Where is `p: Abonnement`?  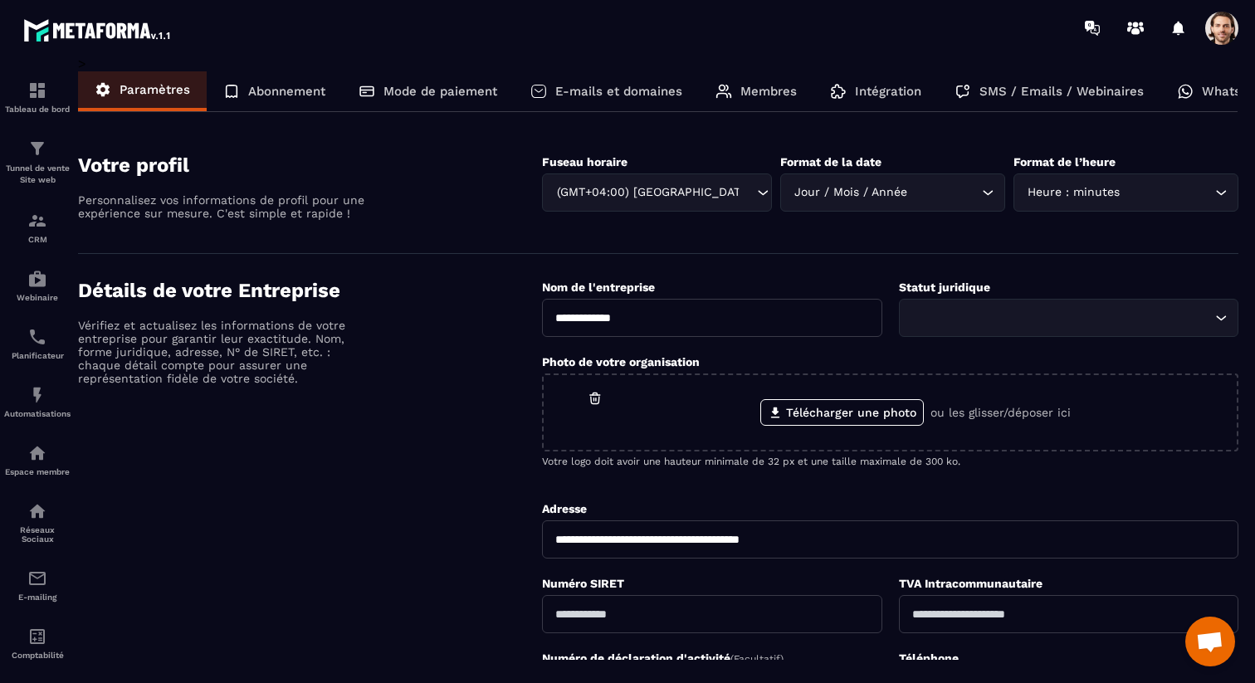
p: Abonnement is located at coordinates (286, 91).